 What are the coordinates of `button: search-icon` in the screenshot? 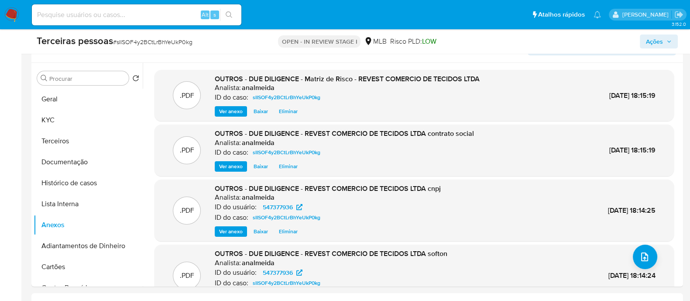 It's located at (229, 15).